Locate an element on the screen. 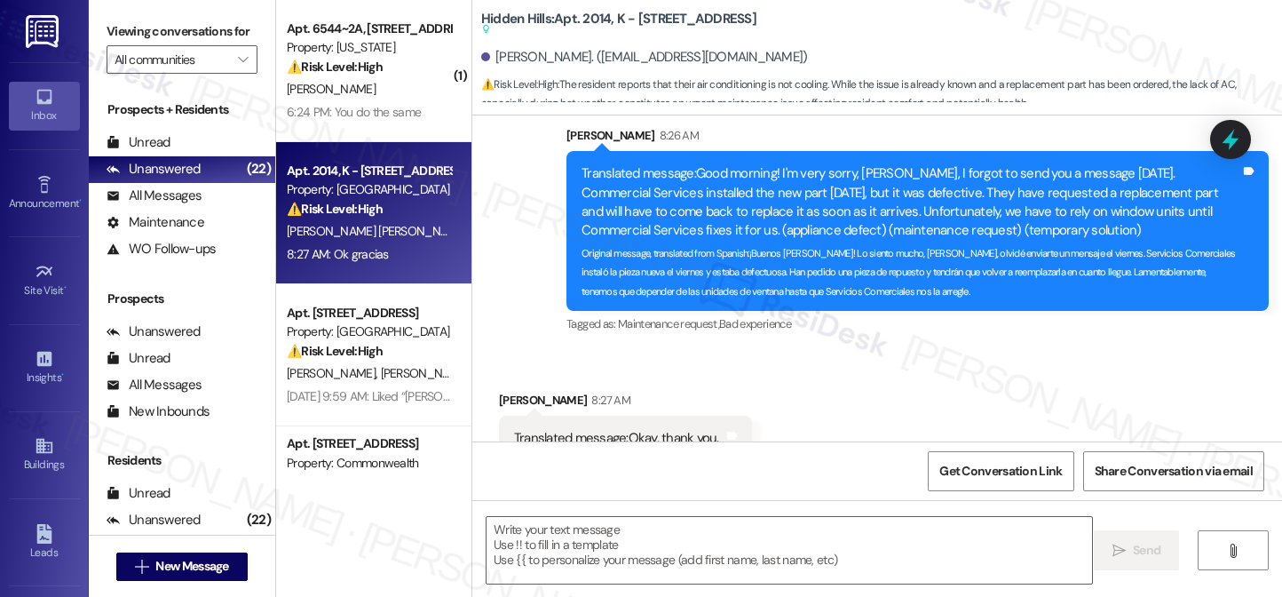 The image size is (1282, 597). span: New Message is located at coordinates (192, 566).